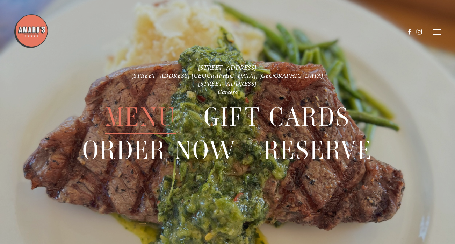 This screenshot has height=244, width=455. I want to click on a: Careers, so click(227, 92).